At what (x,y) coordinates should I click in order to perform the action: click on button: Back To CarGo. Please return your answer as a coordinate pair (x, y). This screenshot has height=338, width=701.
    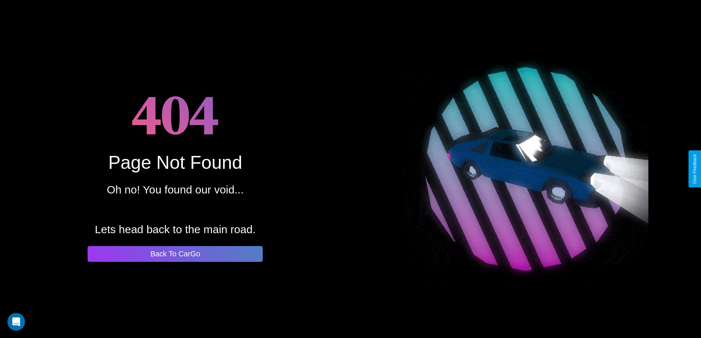
    Looking at the image, I should click on (175, 254).